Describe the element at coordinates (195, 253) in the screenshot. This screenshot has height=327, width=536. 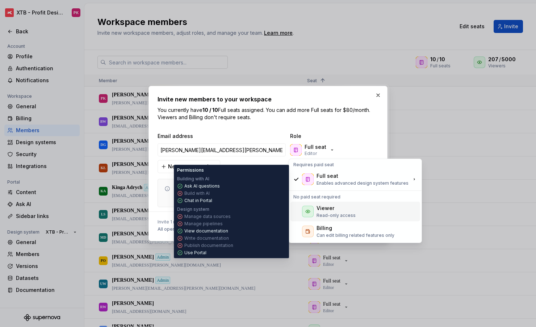
I see `p: Use Portal` at that location.